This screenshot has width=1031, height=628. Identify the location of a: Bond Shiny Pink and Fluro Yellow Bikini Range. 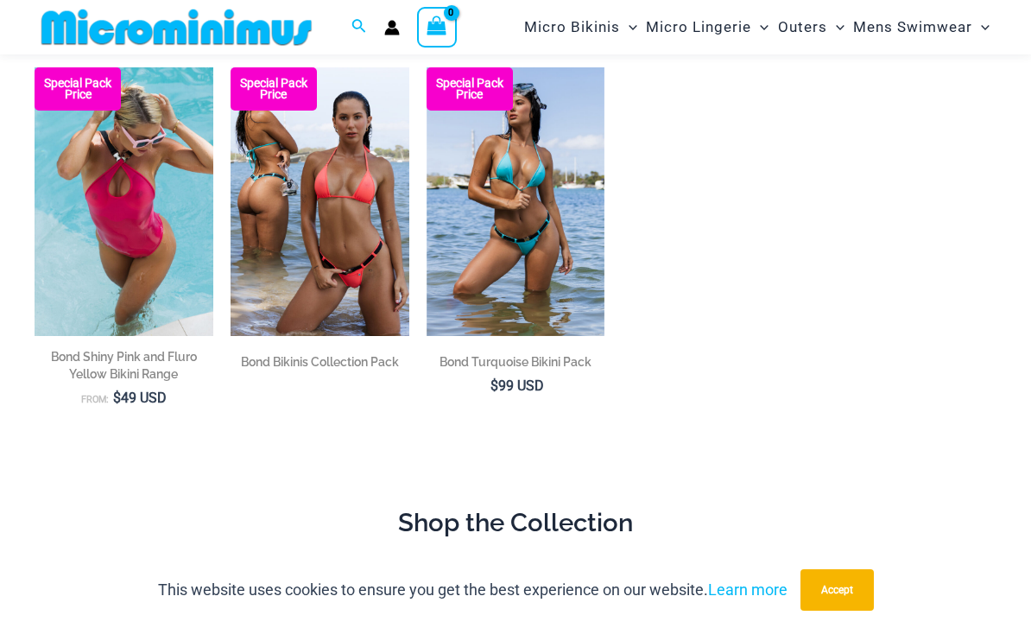
(124, 368).